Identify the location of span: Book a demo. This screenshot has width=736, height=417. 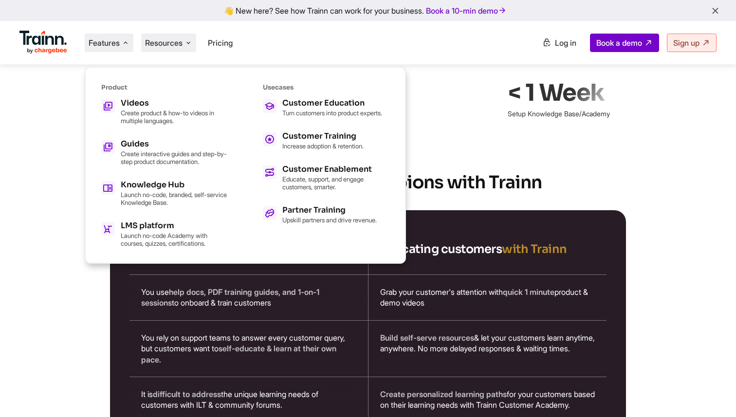
(619, 43).